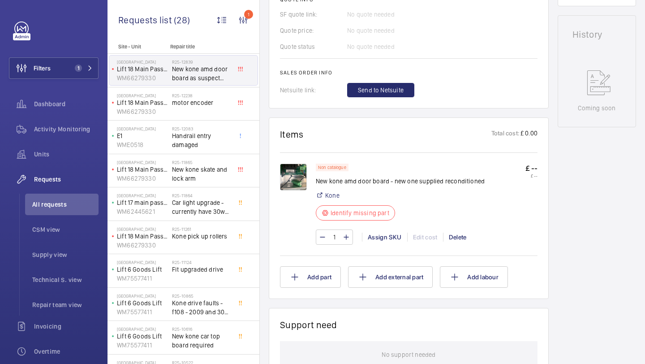 The width and height of the screenshot is (645, 364). What do you see at coordinates (202, 207) in the screenshot?
I see `span: Car light upgrade - currently have 30w fluorescent tubes fitted x 8` at bounding box center [202, 207].